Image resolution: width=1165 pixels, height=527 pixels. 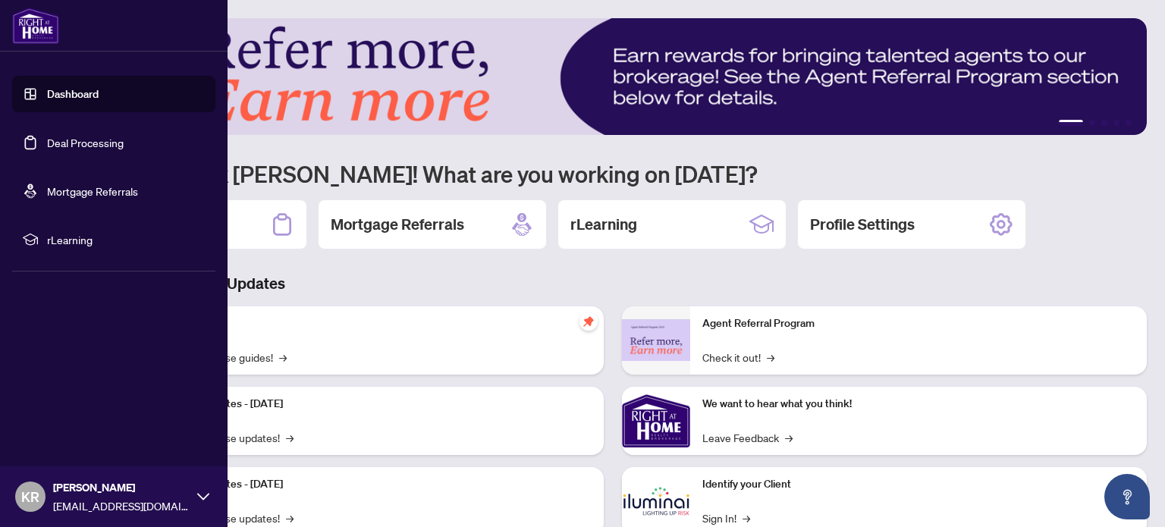 What do you see at coordinates (126, 240) in the screenshot?
I see `span: rLearning` at bounding box center [126, 240].